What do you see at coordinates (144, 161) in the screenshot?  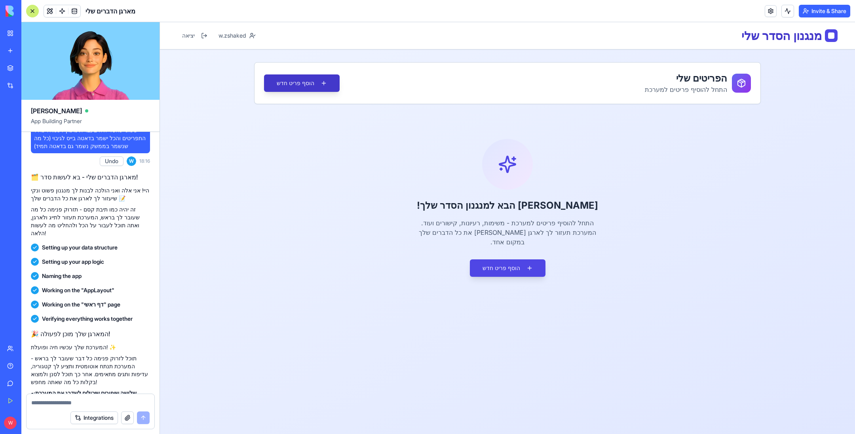 I see `span: 18:16` at bounding box center [144, 161].